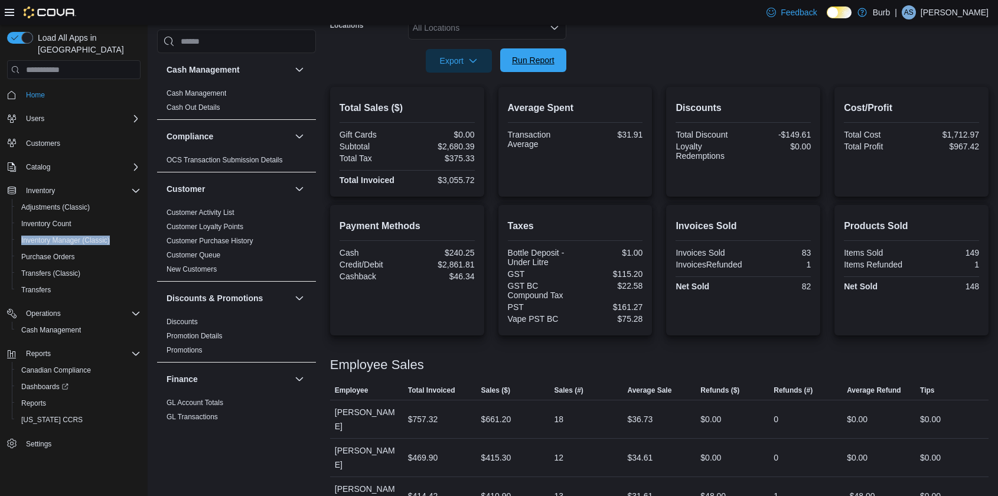 This screenshot has width=998, height=496. What do you see at coordinates (79, 224) in the screenshot?
I see `span: Inventory Count` at bounding box center [79, 224].